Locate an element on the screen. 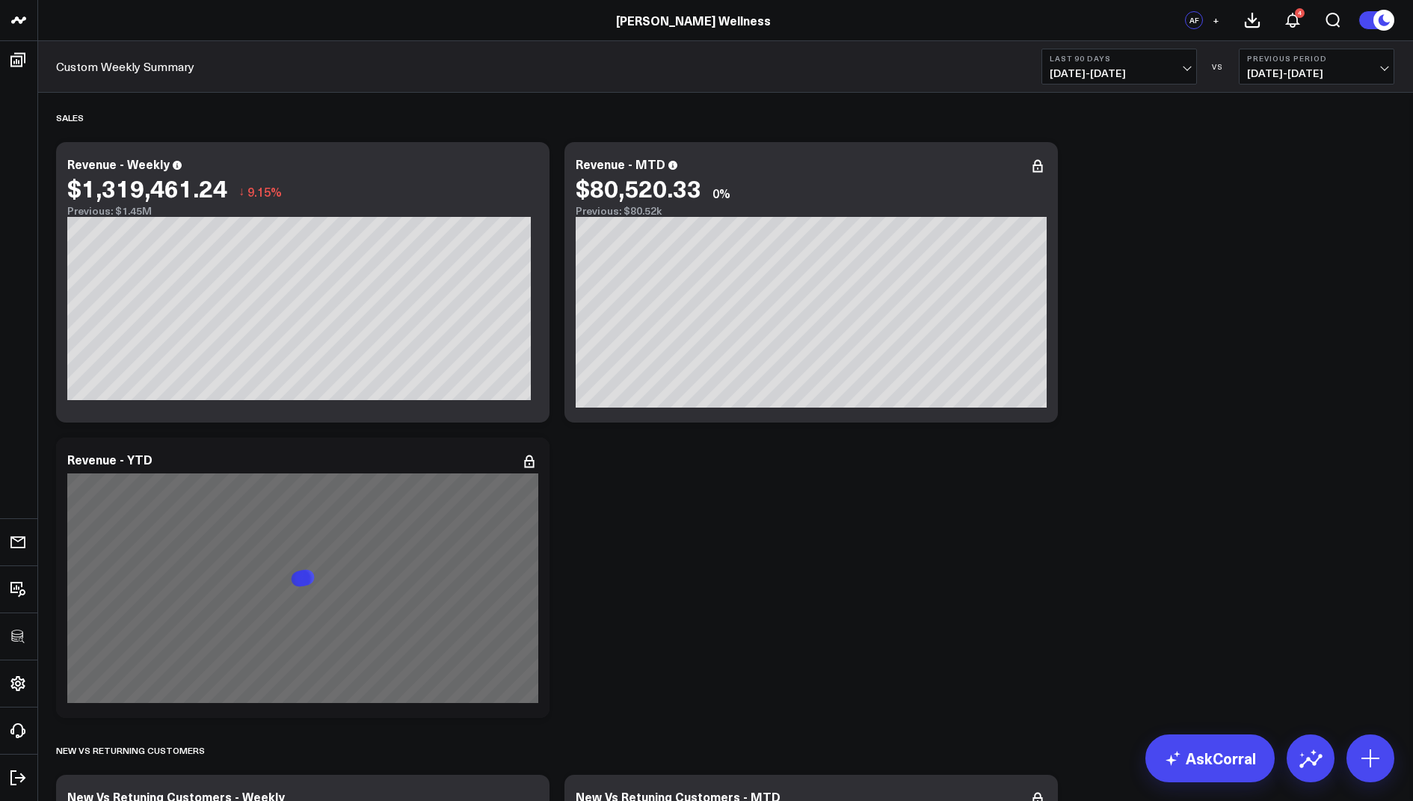  div: 0% is located at coordinates (721, 193).